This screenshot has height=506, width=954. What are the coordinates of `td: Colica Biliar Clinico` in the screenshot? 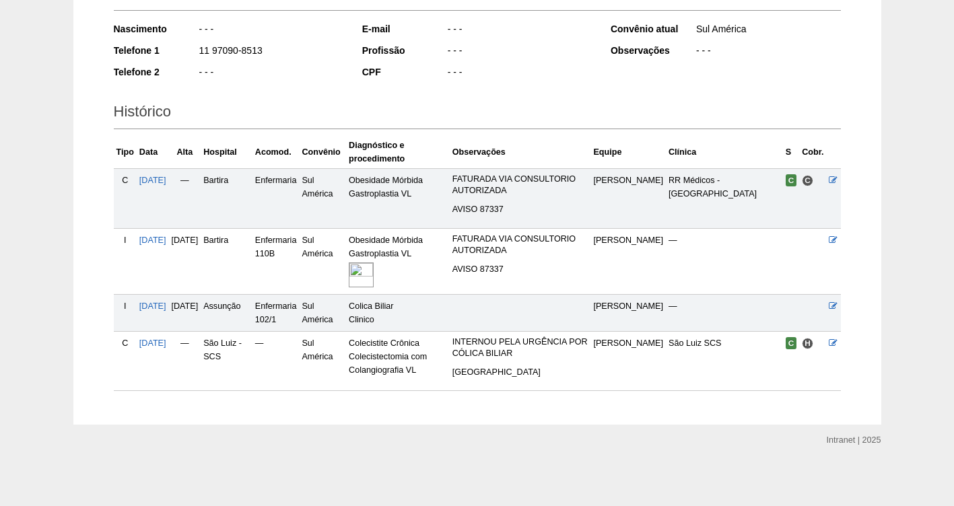 It's located at (398, 313).